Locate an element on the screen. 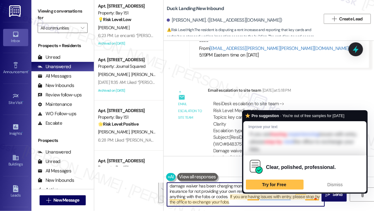 The image size is (374, 211). div: Property: Journal Squared is located at coordinates (127, 66).